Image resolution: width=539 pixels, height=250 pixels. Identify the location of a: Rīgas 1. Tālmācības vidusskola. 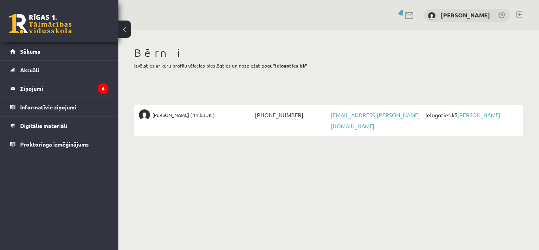
(40, 24).